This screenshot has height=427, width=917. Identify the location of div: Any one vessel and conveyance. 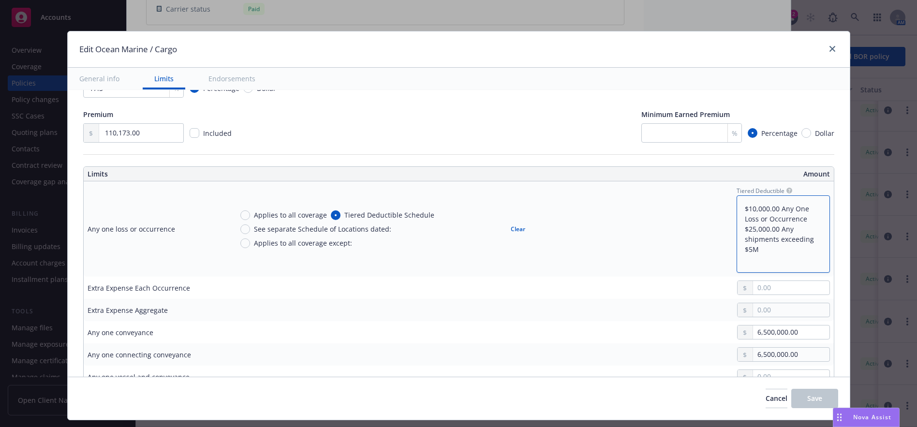
(138, 377).